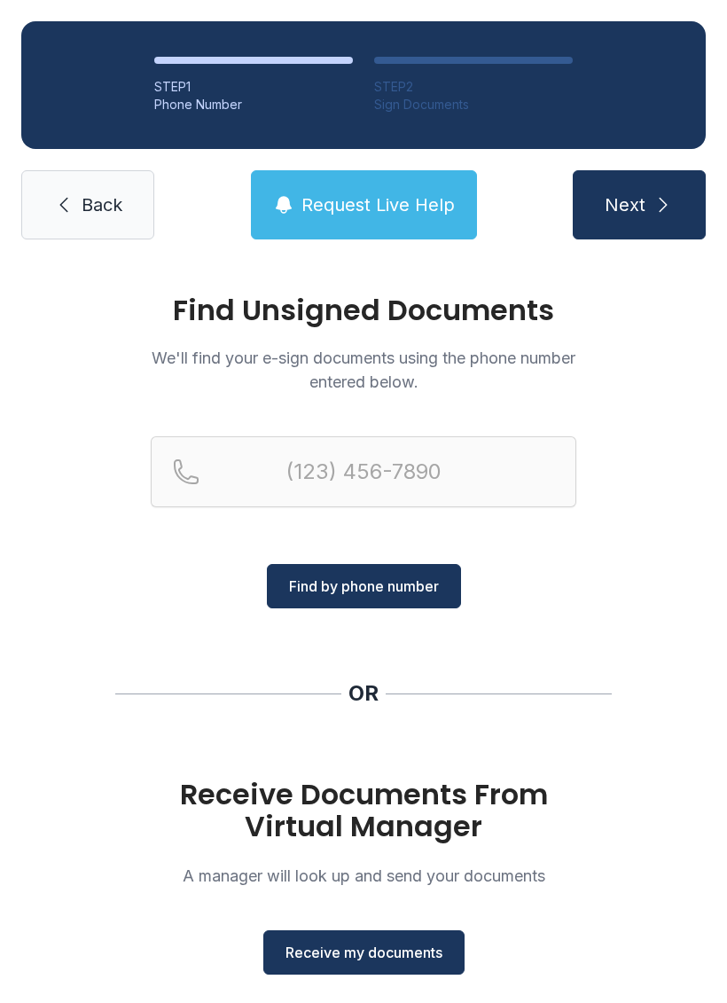 The image size is (727, 1003). Describe the element at coordinates (364, 875) in the screenshot. I see `p: A manager will look up and send your documents` at that location.